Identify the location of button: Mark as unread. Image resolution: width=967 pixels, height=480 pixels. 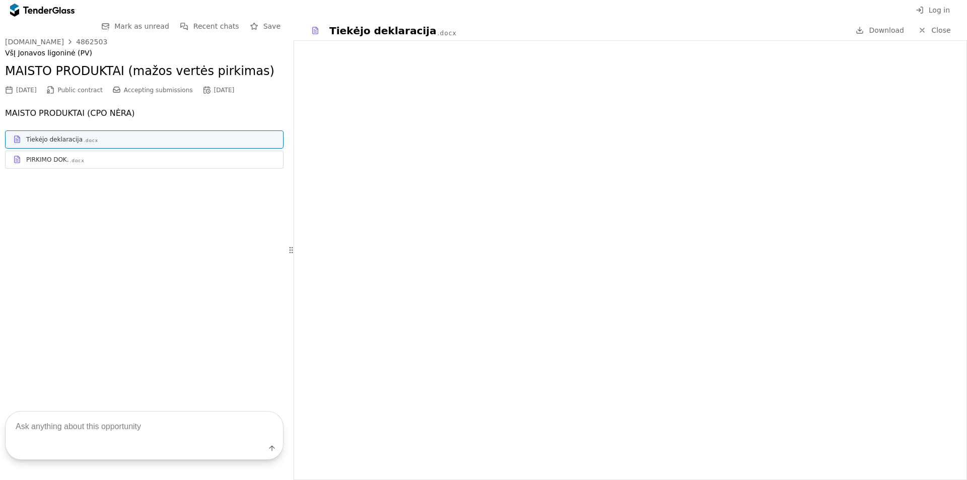
(135, 26).